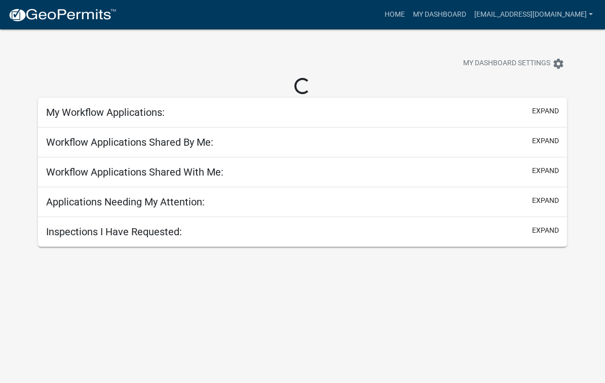 This screenshot has width=605, height=383. I want to click on h5: Applications Needing My Attention:, so click(125, 202).